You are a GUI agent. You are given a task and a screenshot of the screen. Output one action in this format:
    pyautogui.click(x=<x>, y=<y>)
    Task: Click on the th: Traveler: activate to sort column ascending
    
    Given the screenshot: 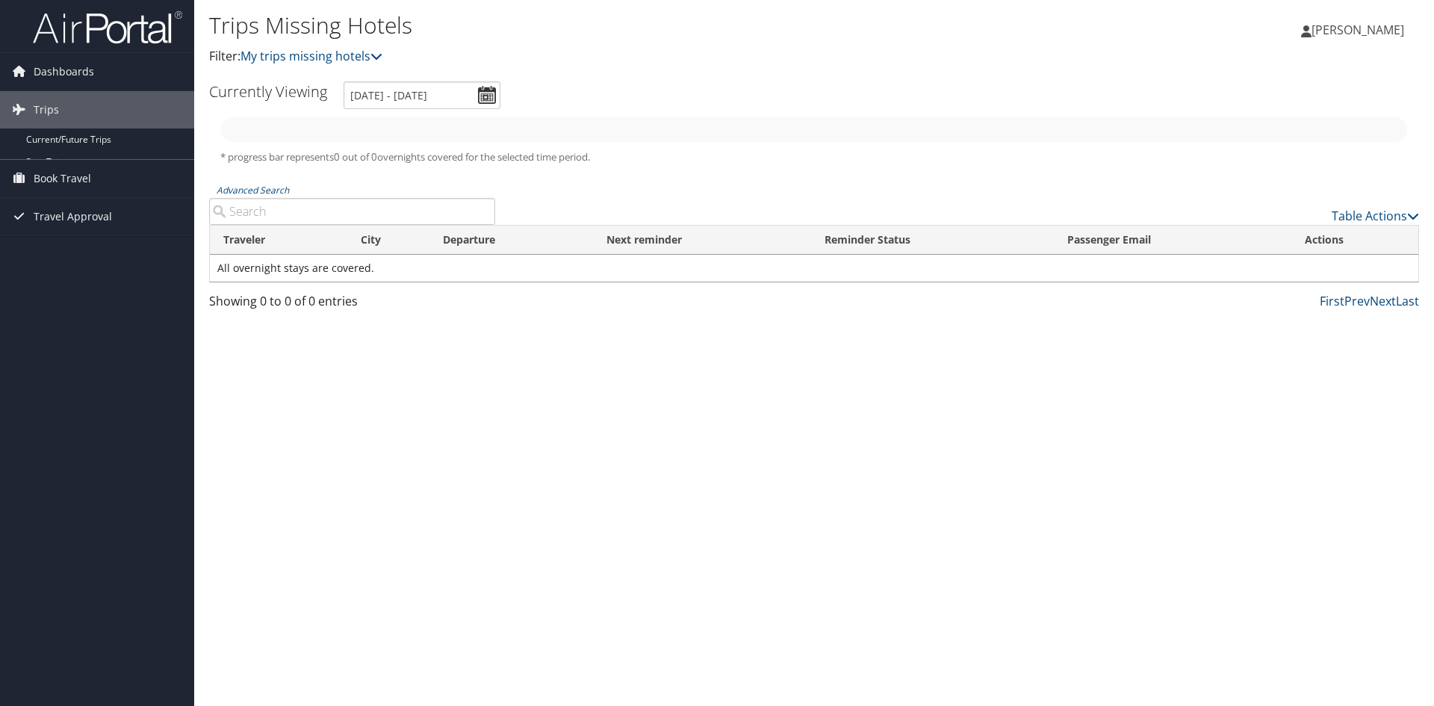 What is the action you would take?
    pyautogui.click(x=279, y=240)
    